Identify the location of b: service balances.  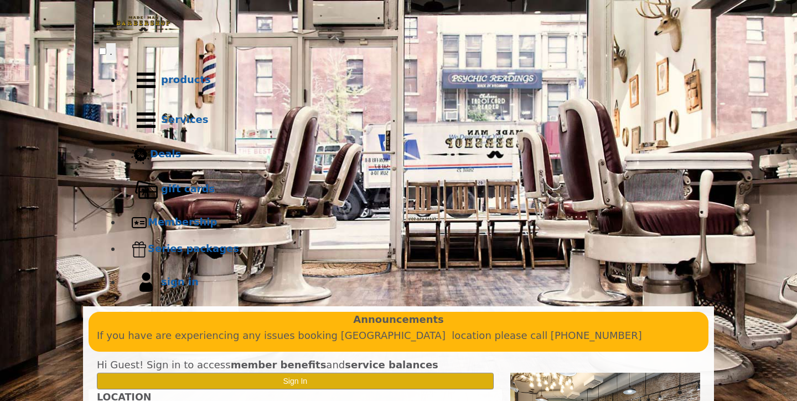
(391, 364).